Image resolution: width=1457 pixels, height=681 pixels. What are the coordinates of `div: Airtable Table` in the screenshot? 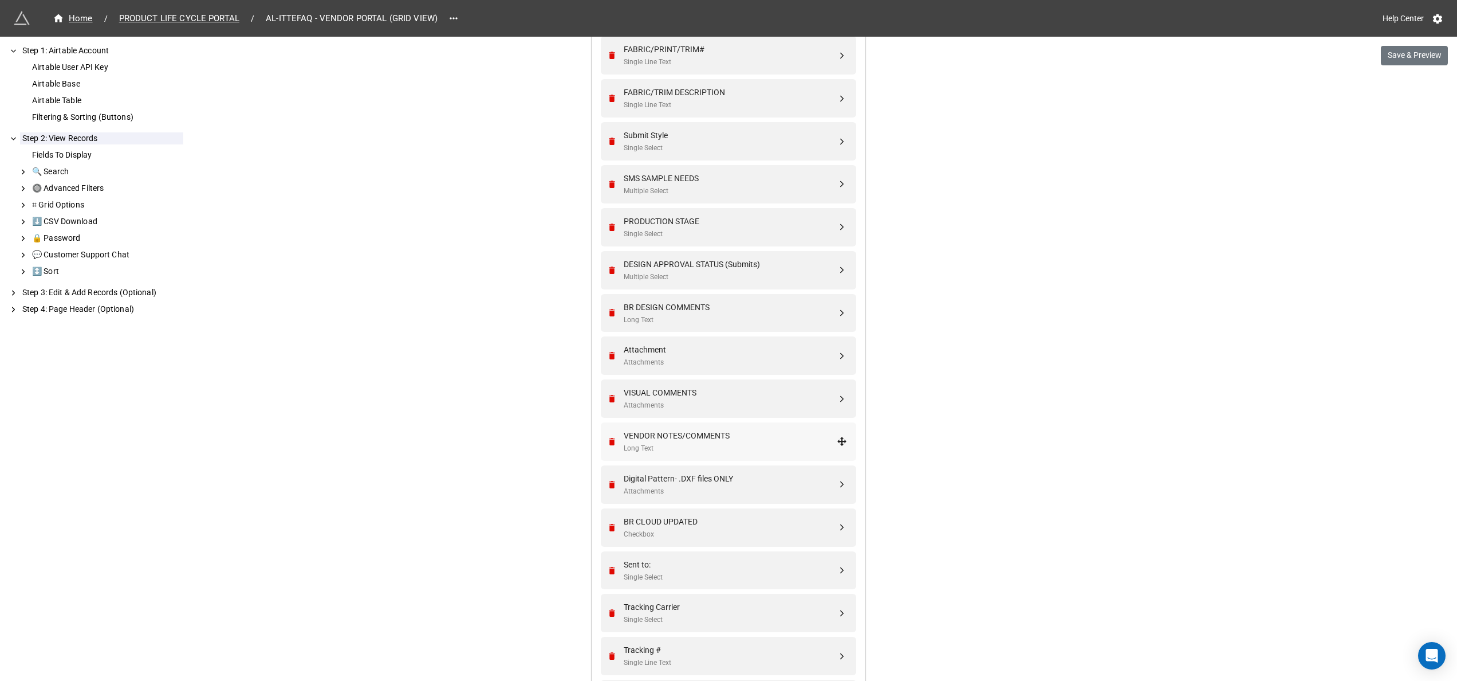 It's located at (107, 100).